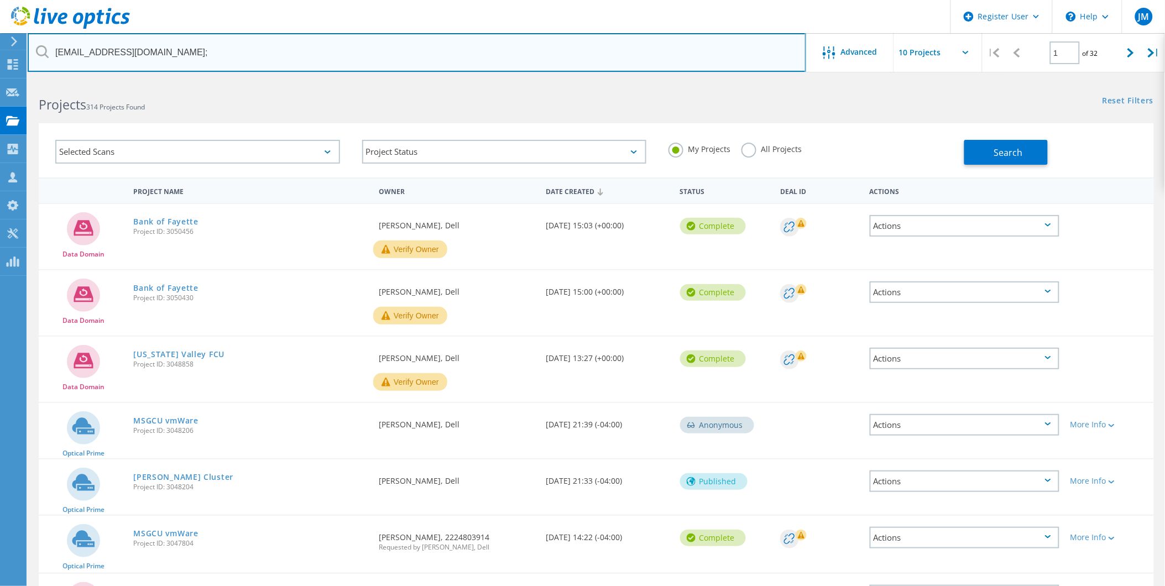 Image resolution: width=1165 pixels, height=586 pixels. I want to click on div: Date Created, so click(608, 191).